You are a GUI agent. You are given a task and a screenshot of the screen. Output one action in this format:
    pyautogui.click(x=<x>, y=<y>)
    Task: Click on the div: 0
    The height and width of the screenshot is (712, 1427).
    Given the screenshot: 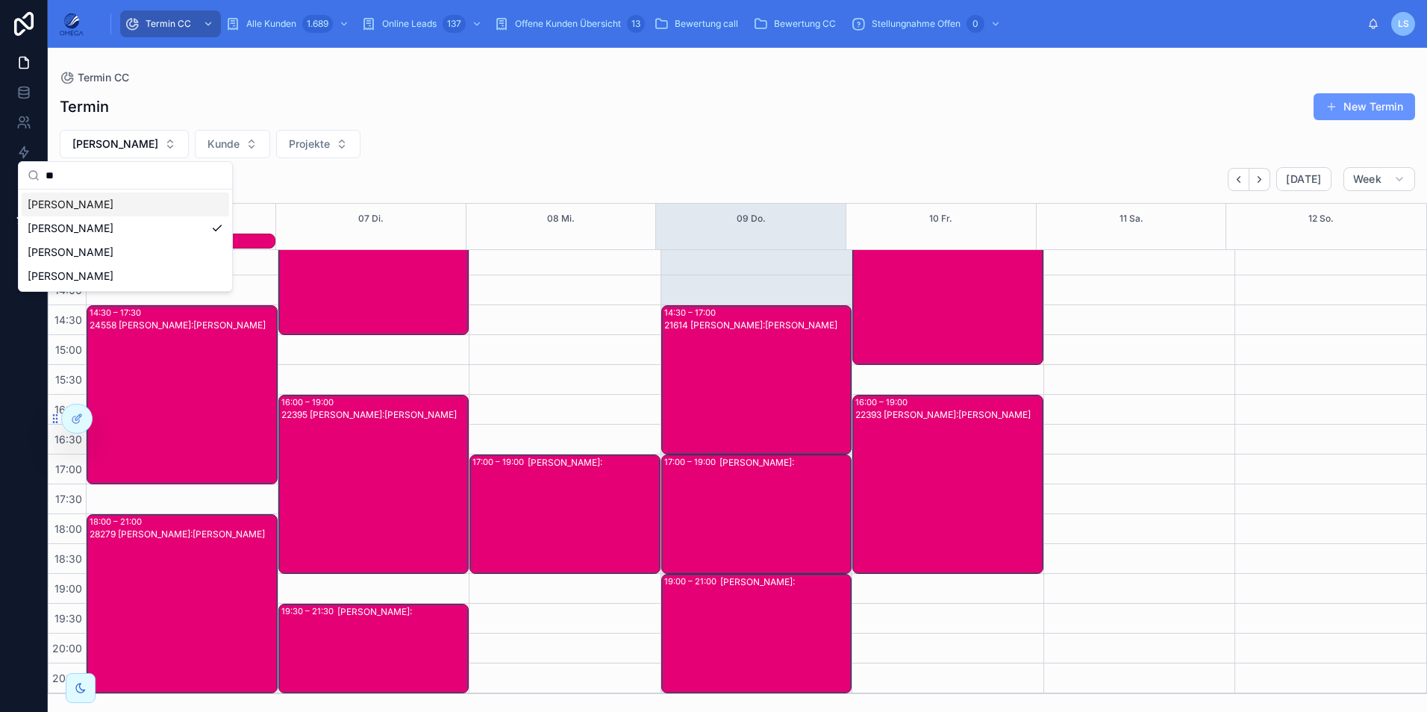 What is the action you would take?
    pyautogui.click(x=975, y=24)
    